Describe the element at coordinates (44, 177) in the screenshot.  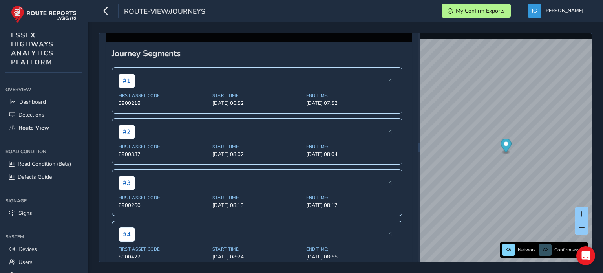
I see `a: Defects Guide` at that location.